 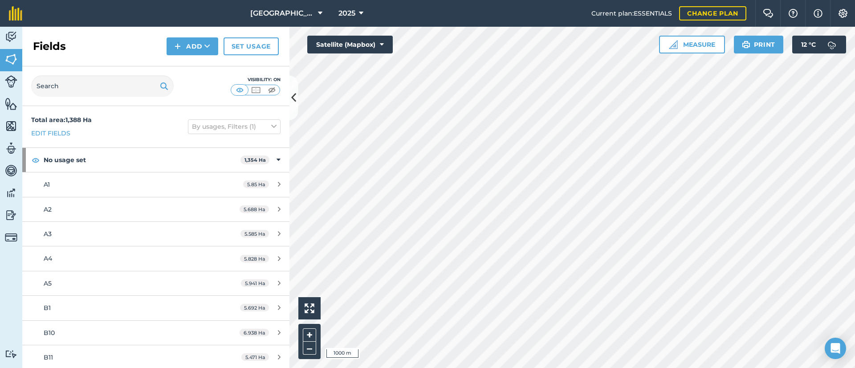 I want to click on span: 6.938 Ha, so click(x=254, y=332).